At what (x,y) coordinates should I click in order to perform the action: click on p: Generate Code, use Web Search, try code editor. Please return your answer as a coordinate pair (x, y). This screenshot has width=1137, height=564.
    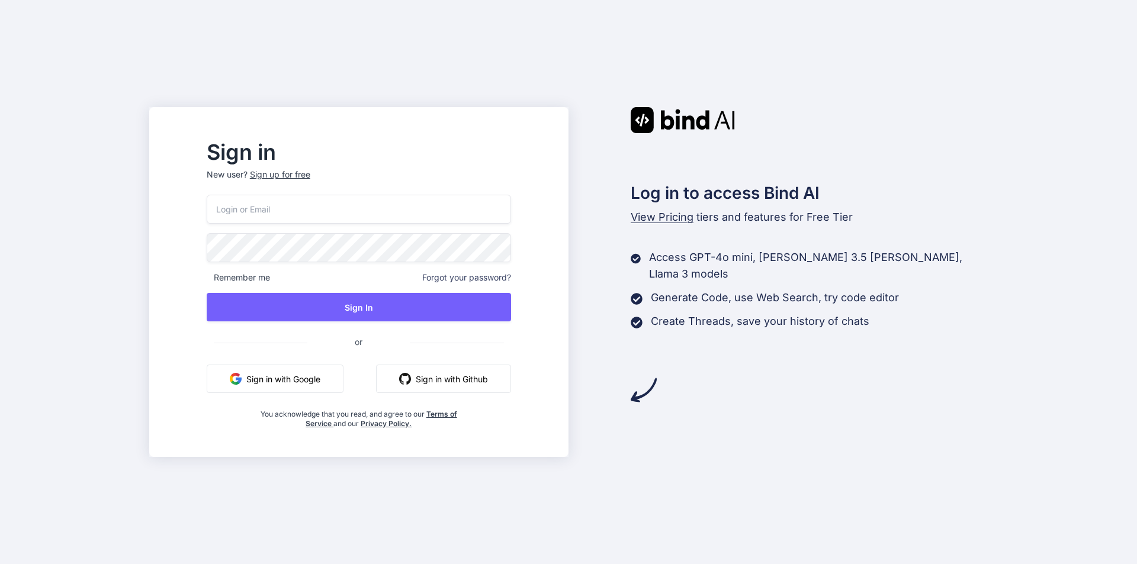
    Looking at the image, I should click on (774, 298).